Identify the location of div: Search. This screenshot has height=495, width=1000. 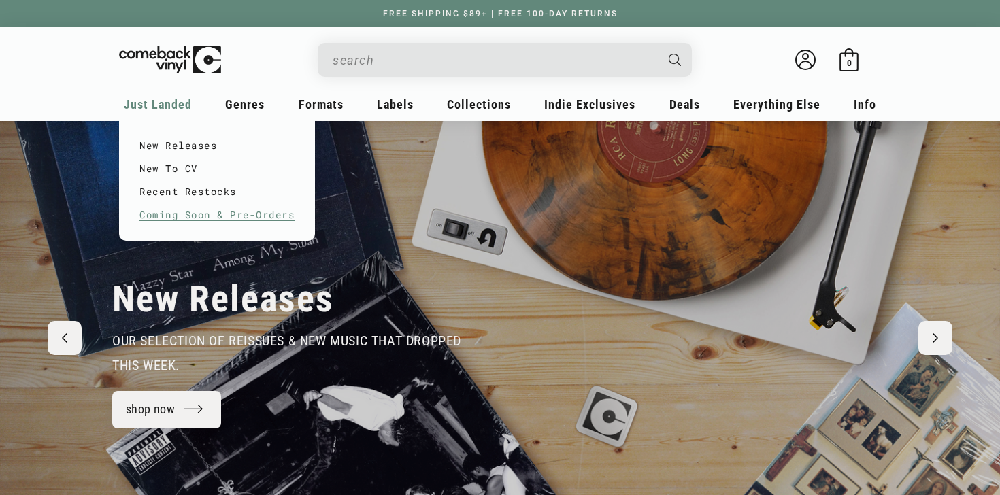
(505, 60).